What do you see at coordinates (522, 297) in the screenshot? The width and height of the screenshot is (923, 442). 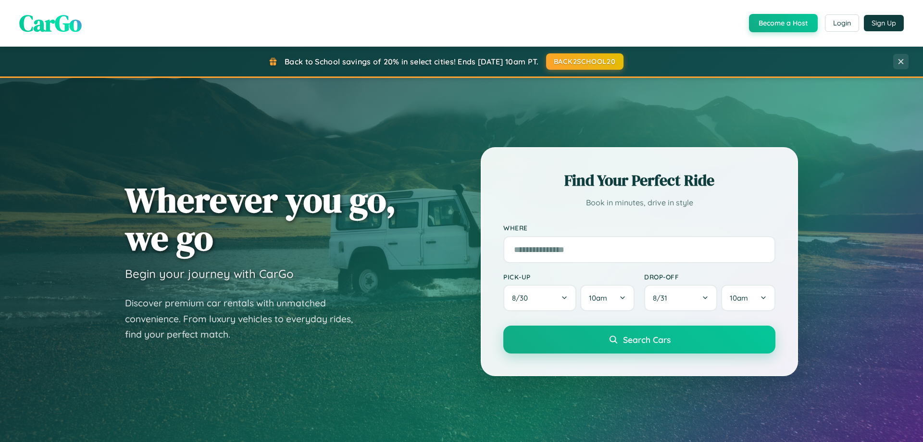 I see `span: 8 / 30` at bounding box center [522, 297].